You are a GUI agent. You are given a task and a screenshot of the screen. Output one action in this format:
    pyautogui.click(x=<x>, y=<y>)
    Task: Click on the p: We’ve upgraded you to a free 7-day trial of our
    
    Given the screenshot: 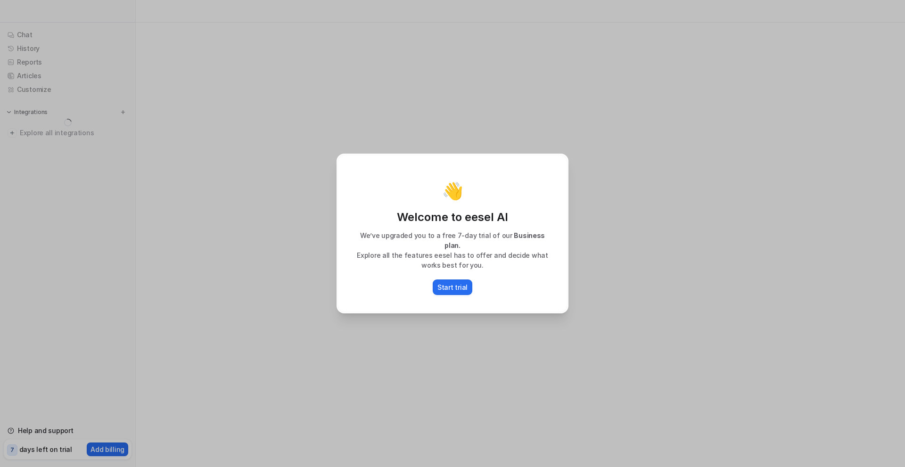 What is the action you would take?
    pyautogui.click(x=452, y=240)
    